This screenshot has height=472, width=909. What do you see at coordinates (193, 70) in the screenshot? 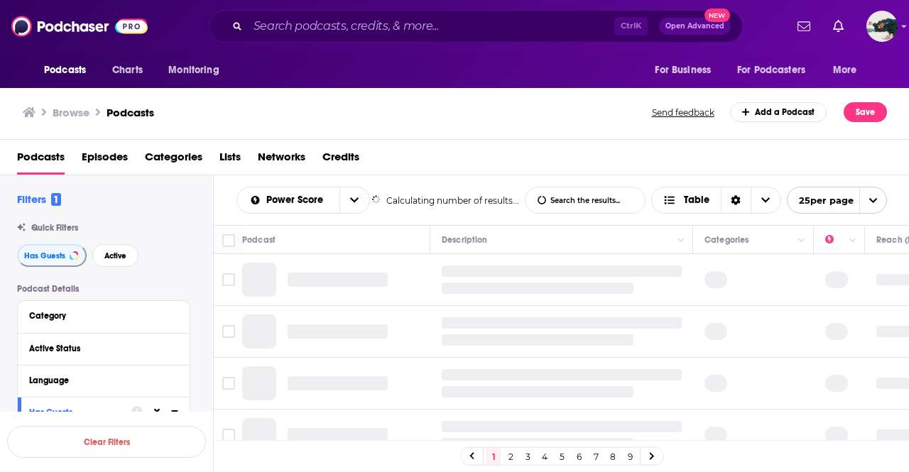
I see `span: Monitoring` at bounding box center [193, 70].